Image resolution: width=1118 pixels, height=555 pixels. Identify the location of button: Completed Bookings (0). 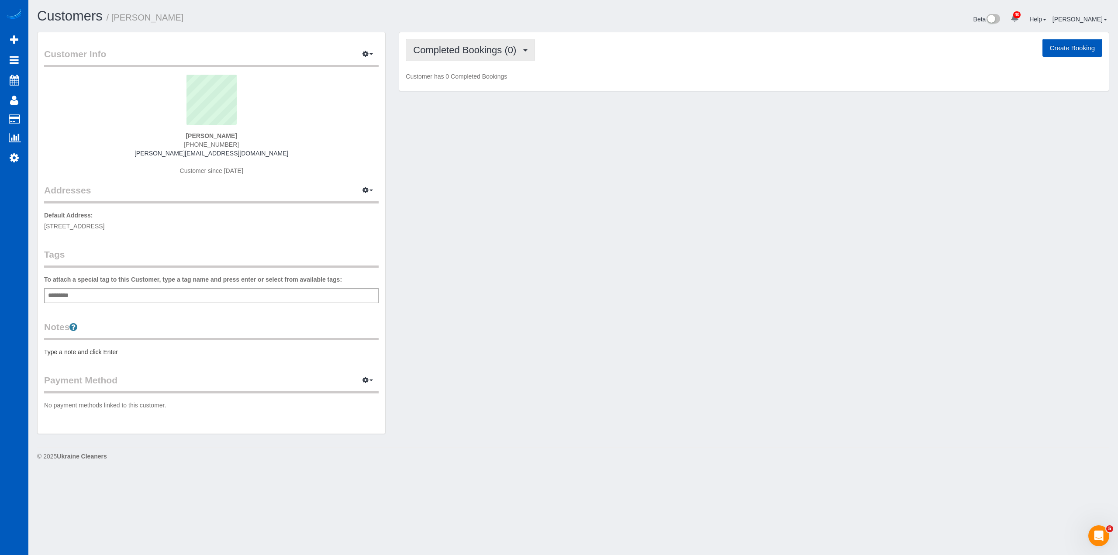
(470, 50).